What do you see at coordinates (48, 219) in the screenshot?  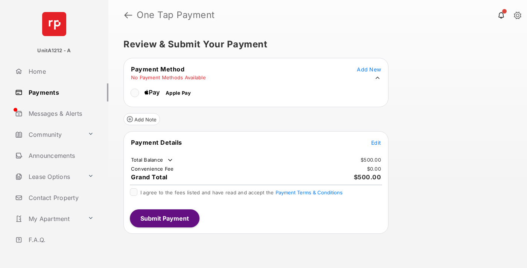 I see `a: My Apartment` at bounding box center [48, 219].